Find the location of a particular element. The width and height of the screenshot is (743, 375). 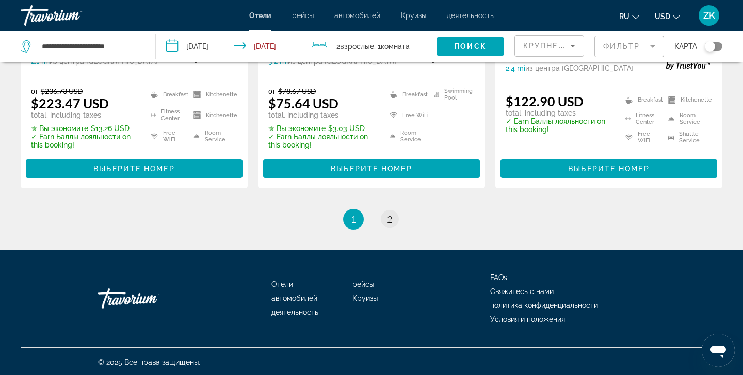

span: , 1 is located at coordinates (391, 46).